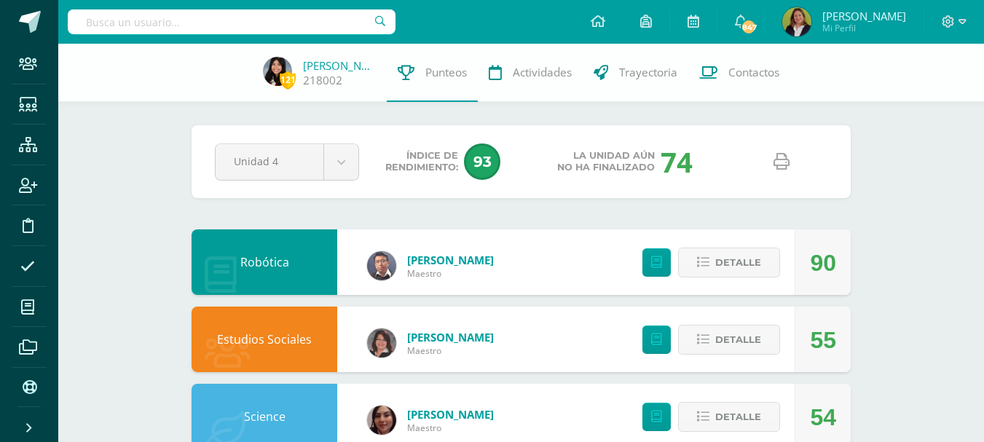 This screenshot has height=442, width=984. What do you see at coordinates (323, 80) in the screenshot?
I see `a: 218002` at bounding box center [323, 80].